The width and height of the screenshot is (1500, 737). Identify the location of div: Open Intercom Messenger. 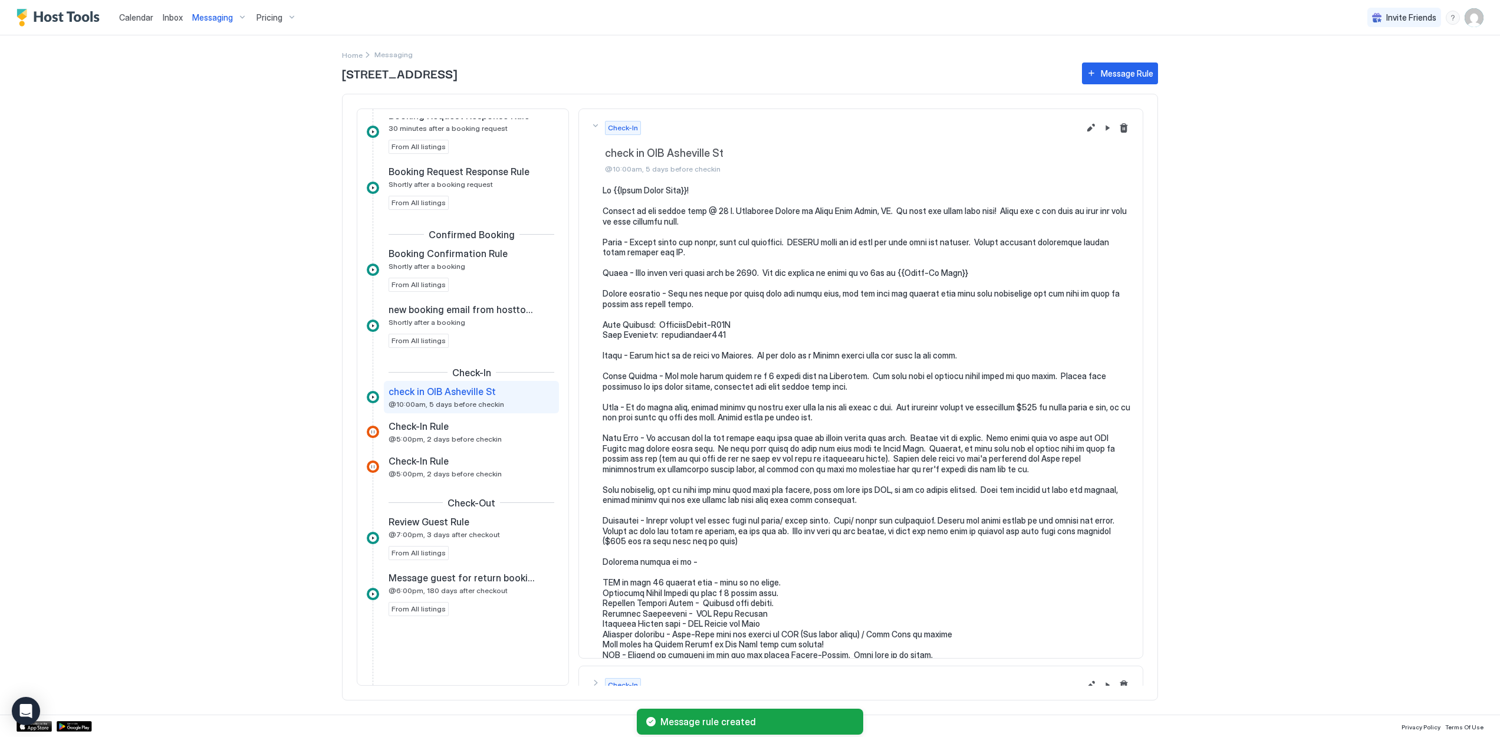
(26, 711).